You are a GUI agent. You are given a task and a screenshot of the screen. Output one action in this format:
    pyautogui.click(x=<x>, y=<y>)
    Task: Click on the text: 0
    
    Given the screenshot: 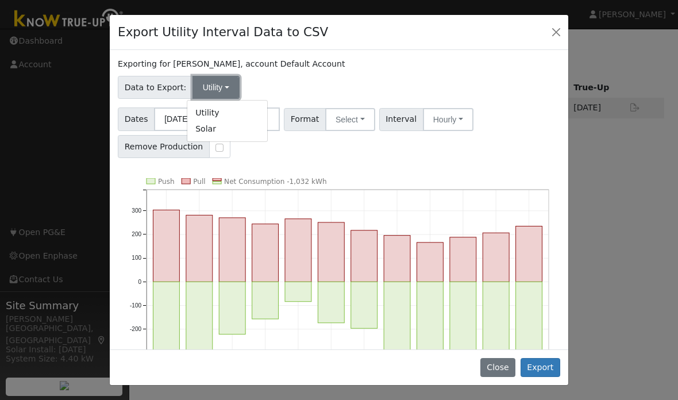 What is the action you would take?
    pyautogui.click(x=140, y=282)
    